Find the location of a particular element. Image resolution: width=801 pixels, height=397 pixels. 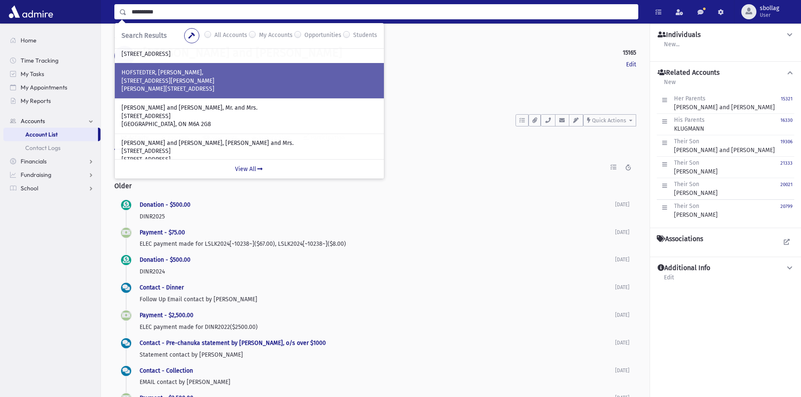

small: 20021 is located at coordinates (786, 185).